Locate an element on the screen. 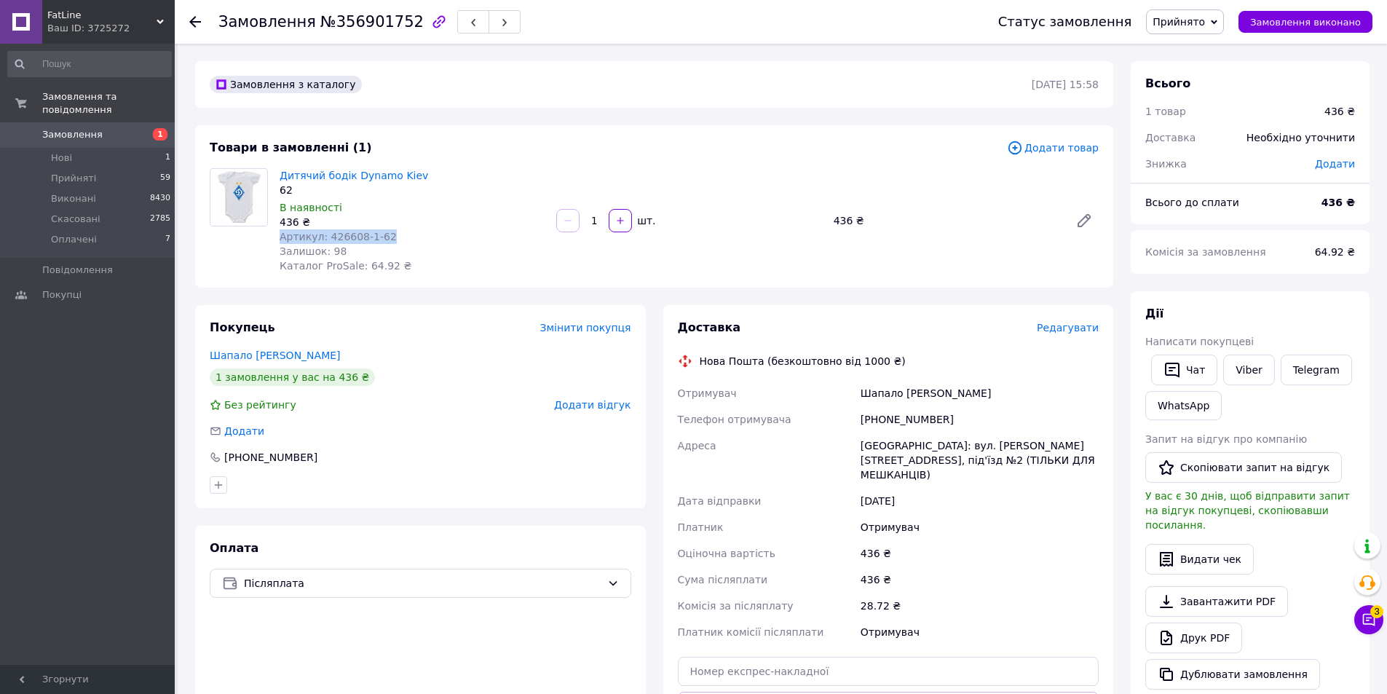 This screenshot has height=694, width=1387. div: Нова Пошта (безкоштовно від 1000 ₴) is located at coordinates (803, 361).